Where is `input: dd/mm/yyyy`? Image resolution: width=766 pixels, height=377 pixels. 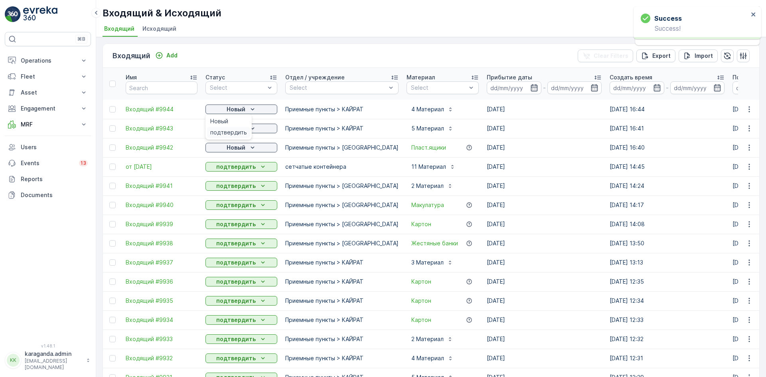 input: dd/mm/yyyy is located at coordinates (698, 88).